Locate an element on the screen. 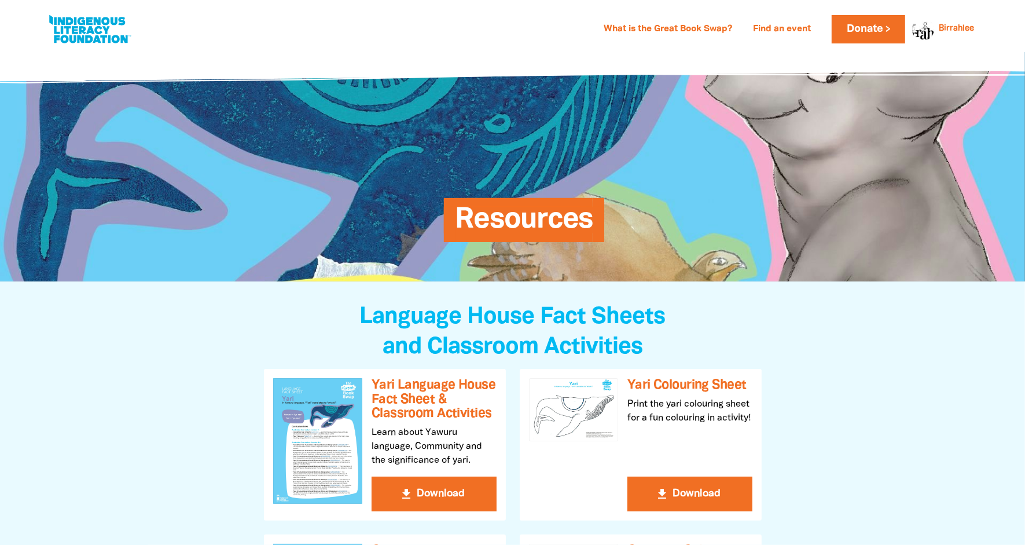 Image resolution: width=1025 pixels, height=545 pixels. img: Yari Language House Fact Sheet & Classroom Activities is located at coordinates (318, 441).